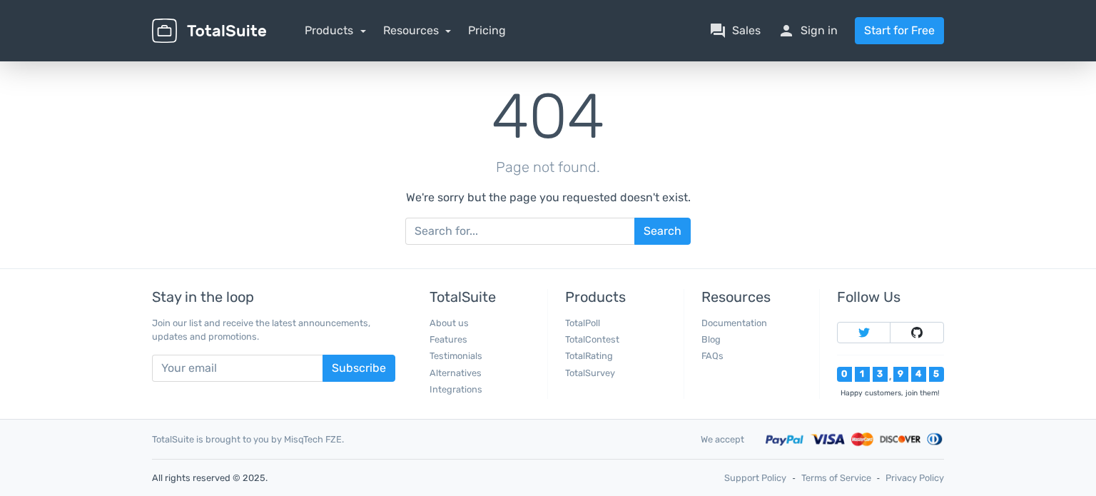 The height and width of the screenshot is (496, 1096). Describe the element at coordinates (449, 323) in the screenshot. I see `a: About us` at that location.